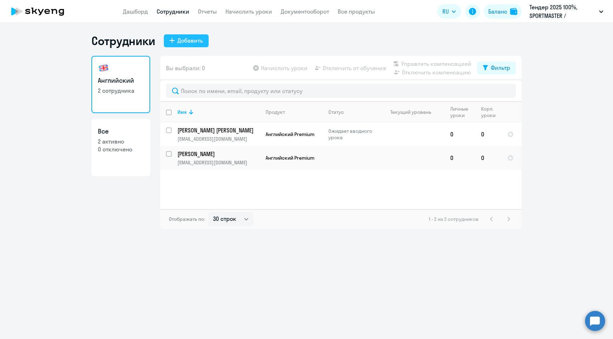 The height and width of the screenshot is (339, 613). Describe the element at coordinates (497, 11) in the screenshot. I see `div: Баланс` at that location.